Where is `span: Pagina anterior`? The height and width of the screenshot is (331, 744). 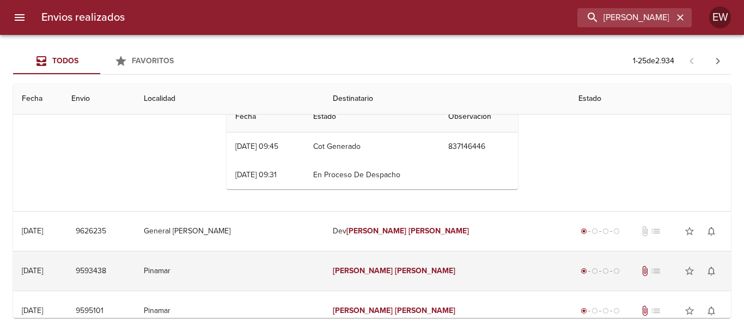 span: Pagina anterior is located at coordinates (692, 60).